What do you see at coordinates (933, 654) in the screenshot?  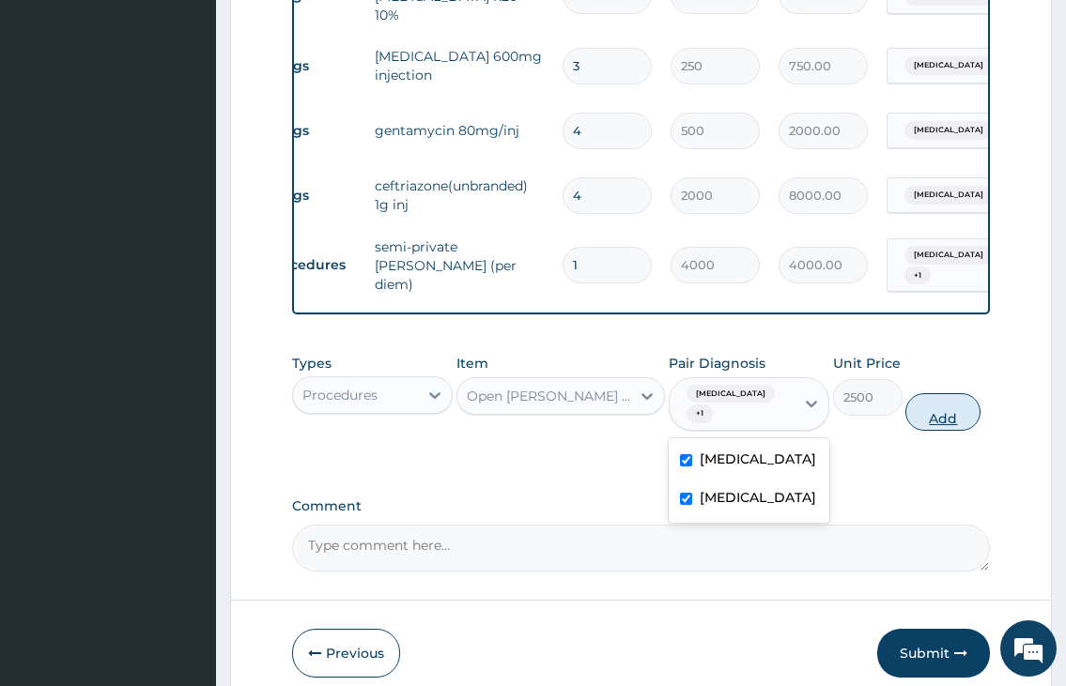 I see `button: Submit` at bounding box center [933, 654].